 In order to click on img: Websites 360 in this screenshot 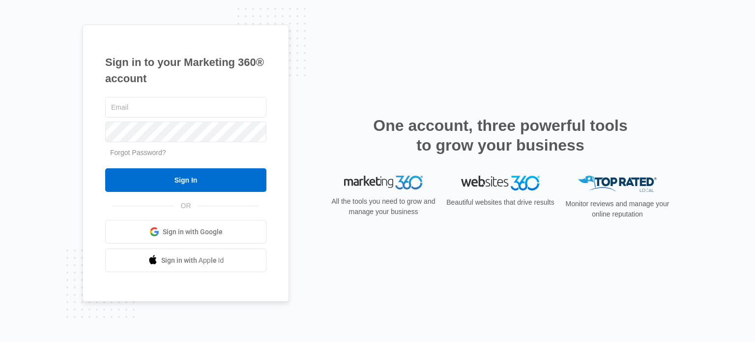, I will do `click(501, 182)`.